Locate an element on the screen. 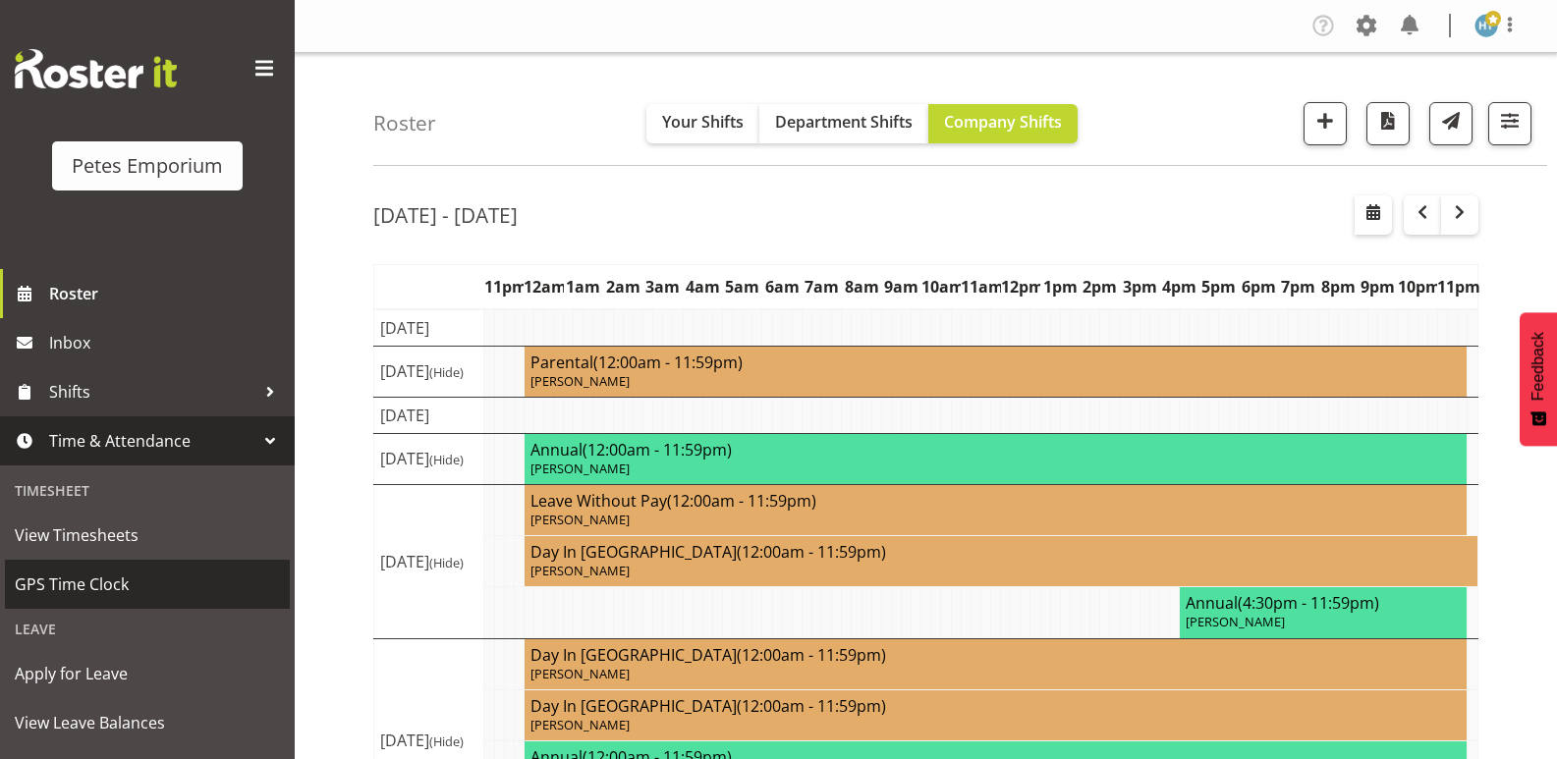  div: Timesheet is located at coordinates (147, 490).